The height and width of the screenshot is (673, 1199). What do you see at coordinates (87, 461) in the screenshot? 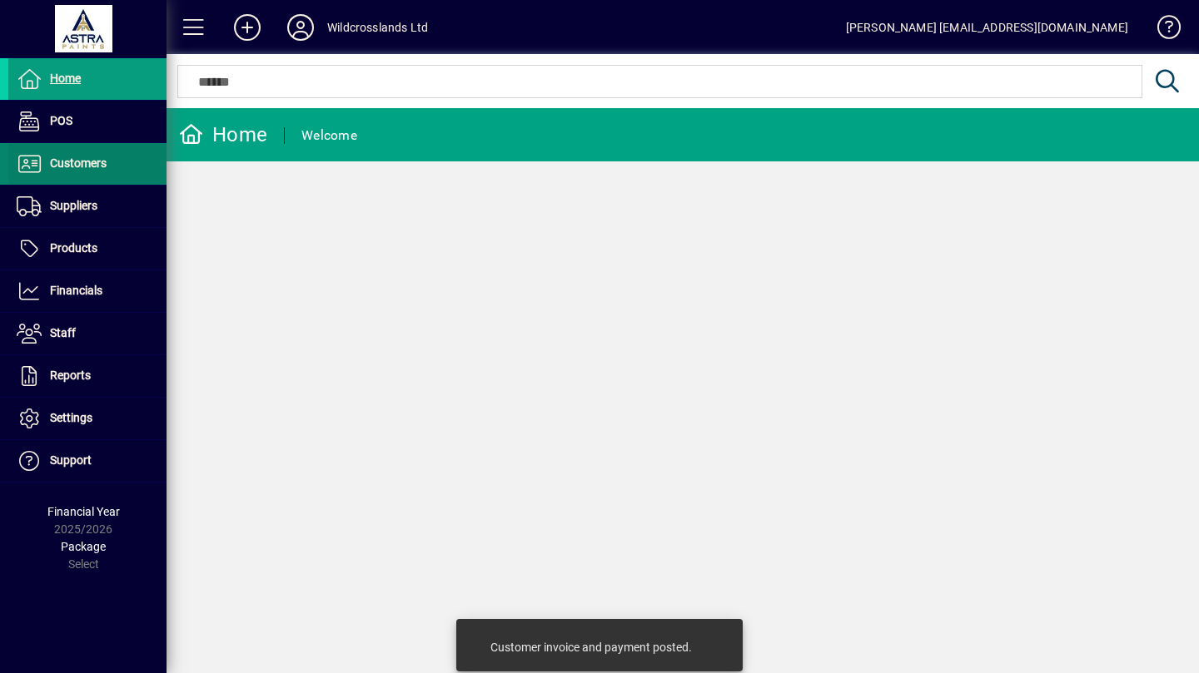
I see `a: Support` at bounding box center [87, 461].